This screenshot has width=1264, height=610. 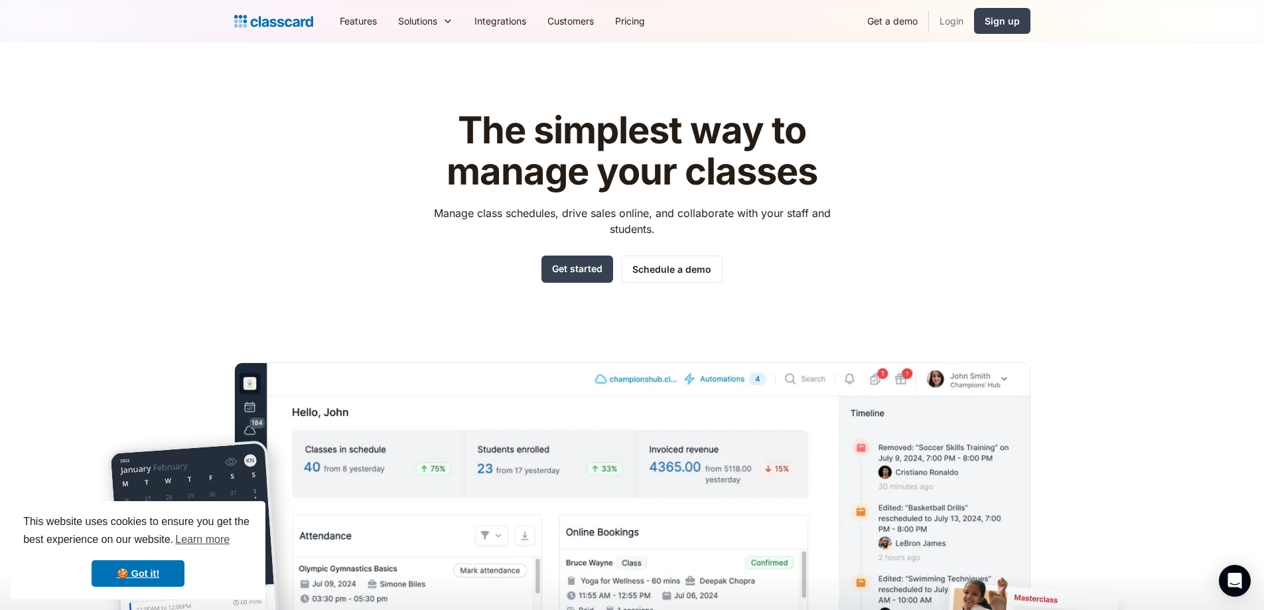 I want to click on p: Manage class schedules, drive sales online, and collaborate with your staff and students., so click(x=631, y=221).